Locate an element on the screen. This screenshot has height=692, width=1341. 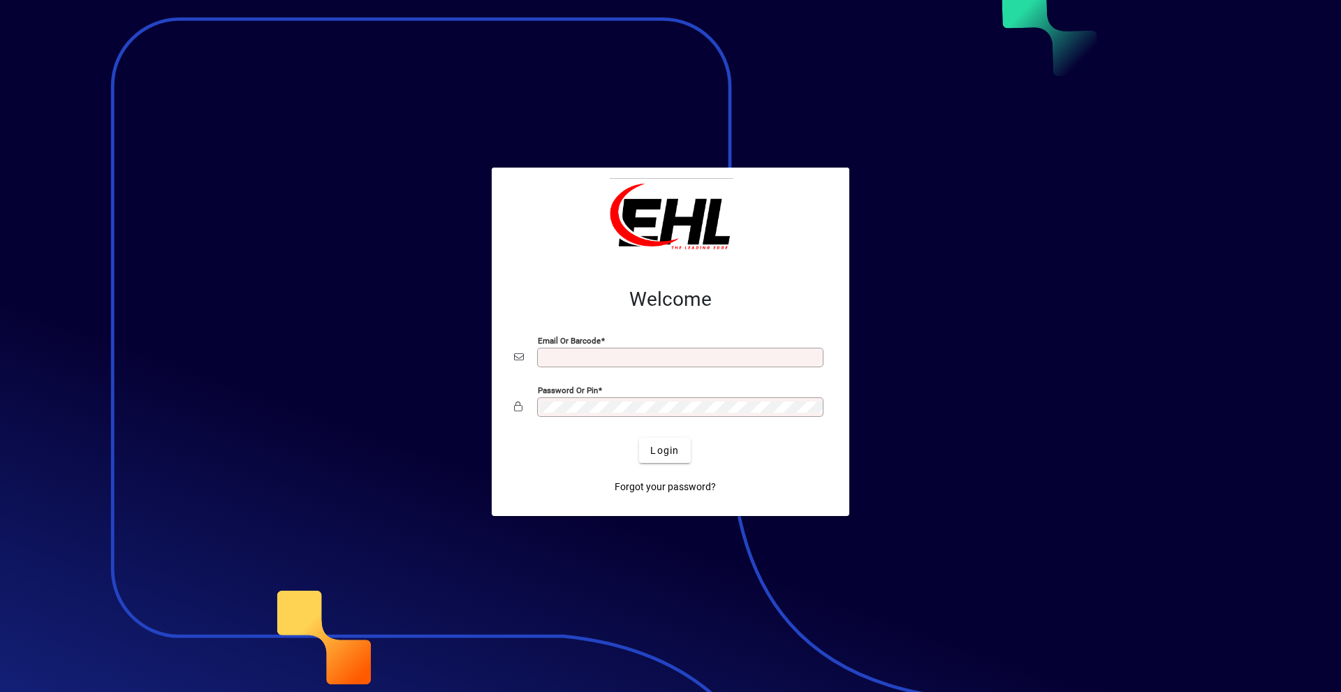
mat-label: Email or Barcode is located at coordinates (569, 341).